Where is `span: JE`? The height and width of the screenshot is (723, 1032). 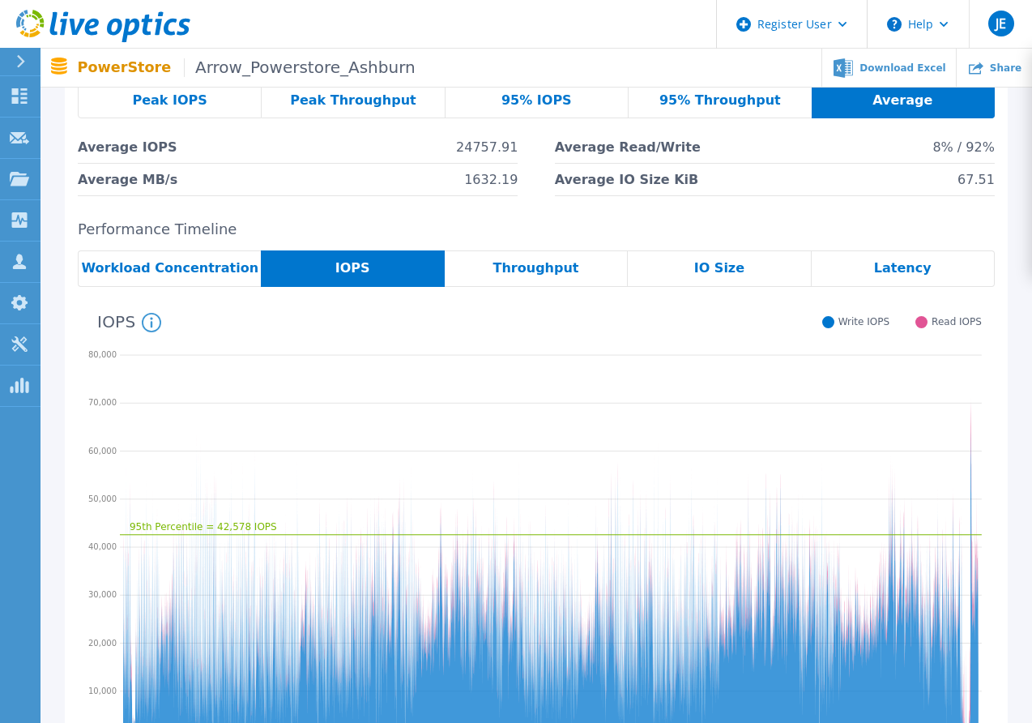 span: JE is located at coordinates (1000, 23).